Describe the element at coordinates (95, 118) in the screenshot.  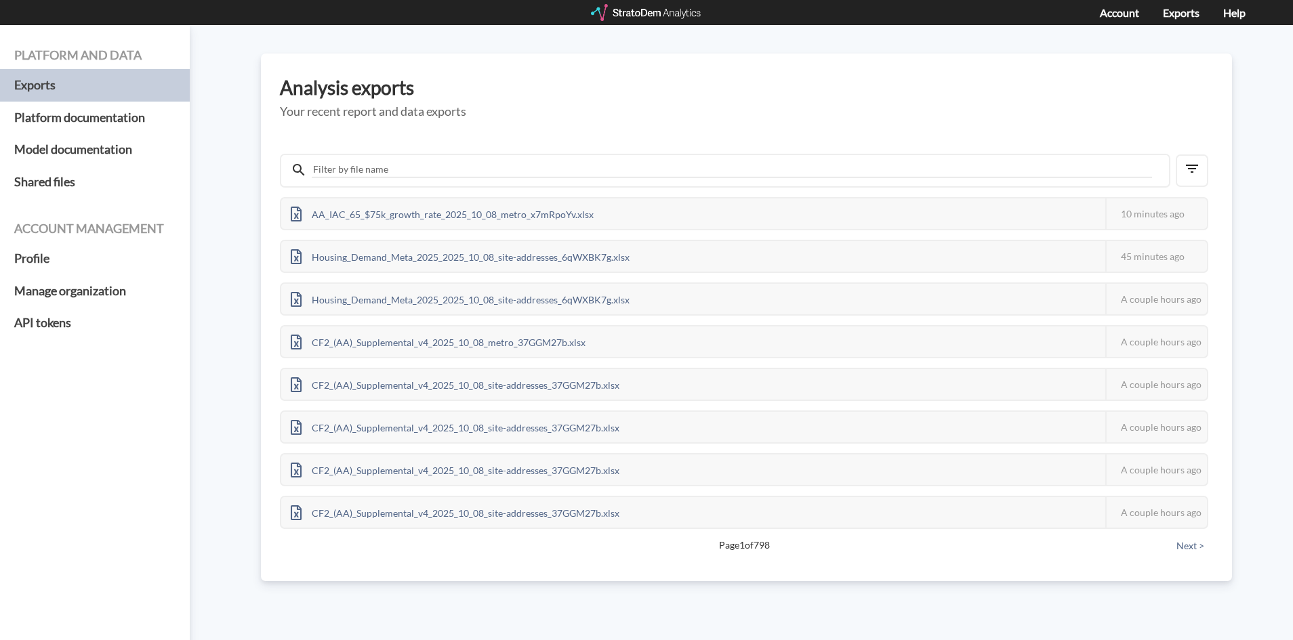
I see `a: Platform documentation` at that location.